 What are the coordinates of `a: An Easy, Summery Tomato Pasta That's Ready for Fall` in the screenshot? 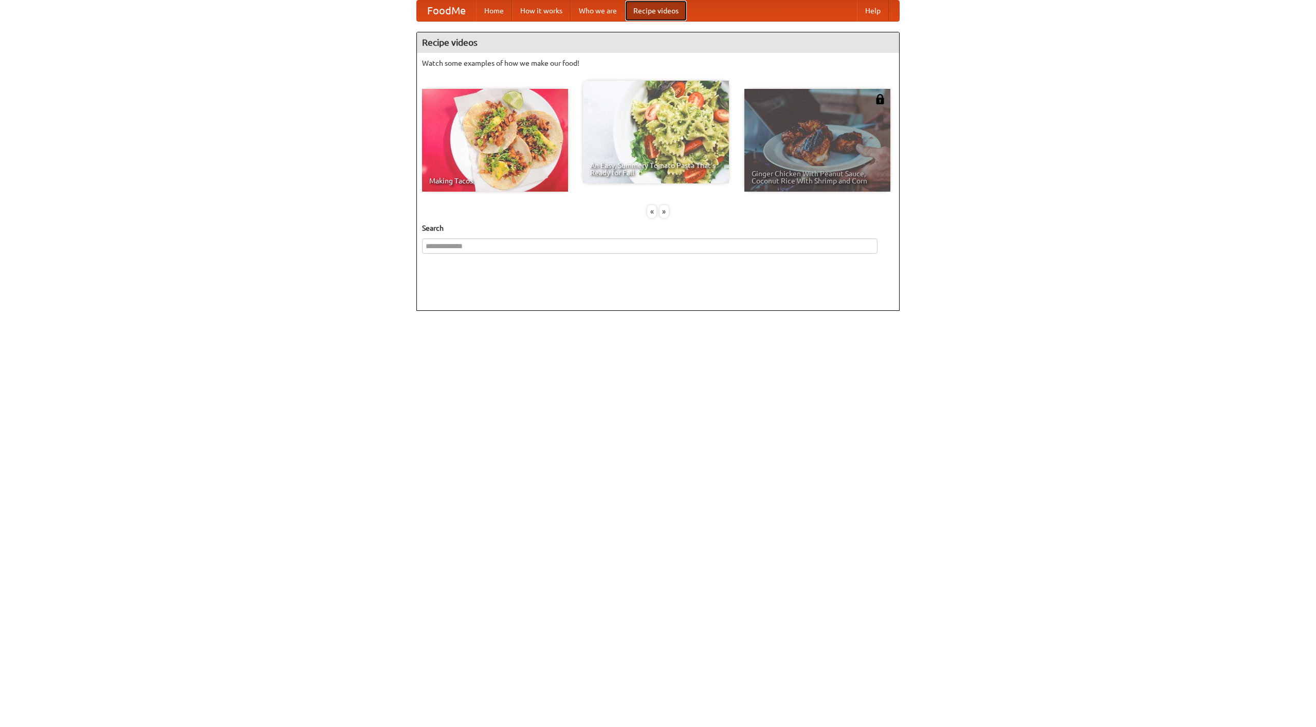 It's located at (656, 132).